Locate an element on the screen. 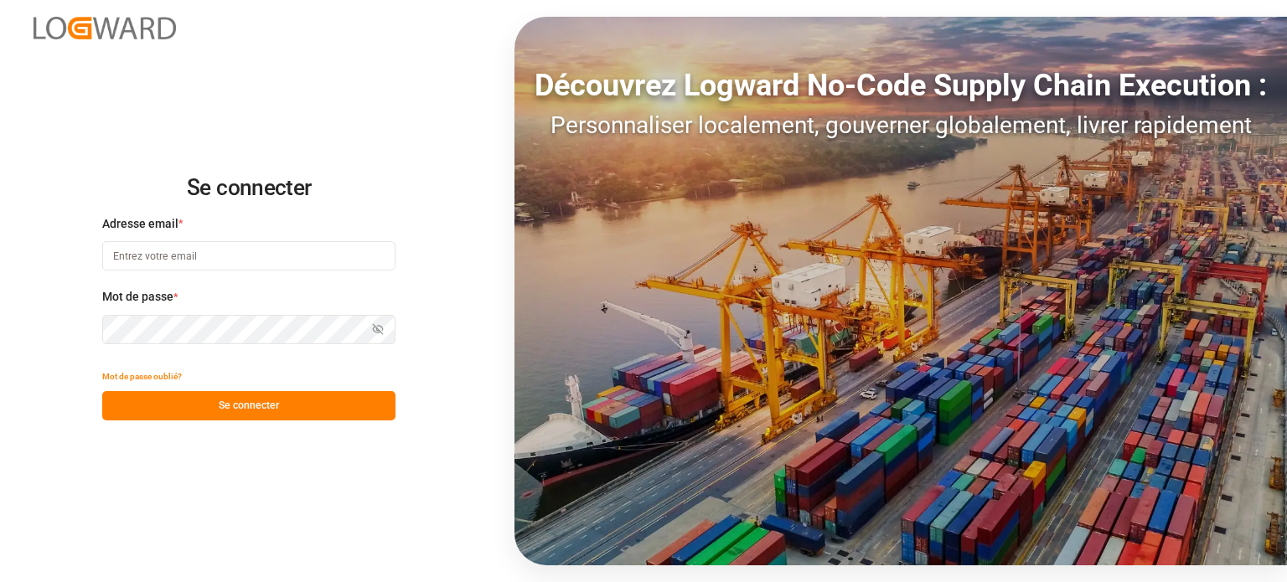  button: Mot de passe oublié? is located at coordinates (142, 376).